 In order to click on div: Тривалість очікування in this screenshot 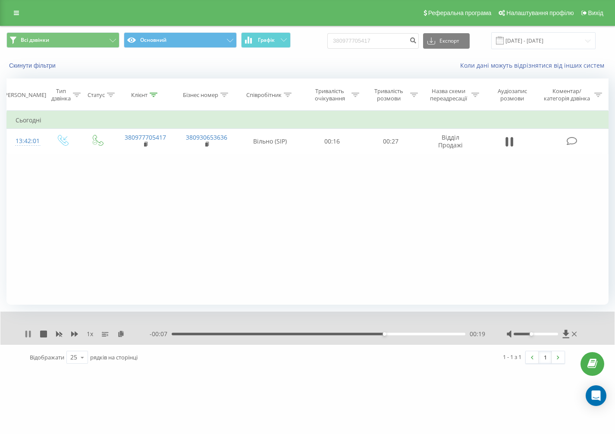, I will do `click(330, 95)`.